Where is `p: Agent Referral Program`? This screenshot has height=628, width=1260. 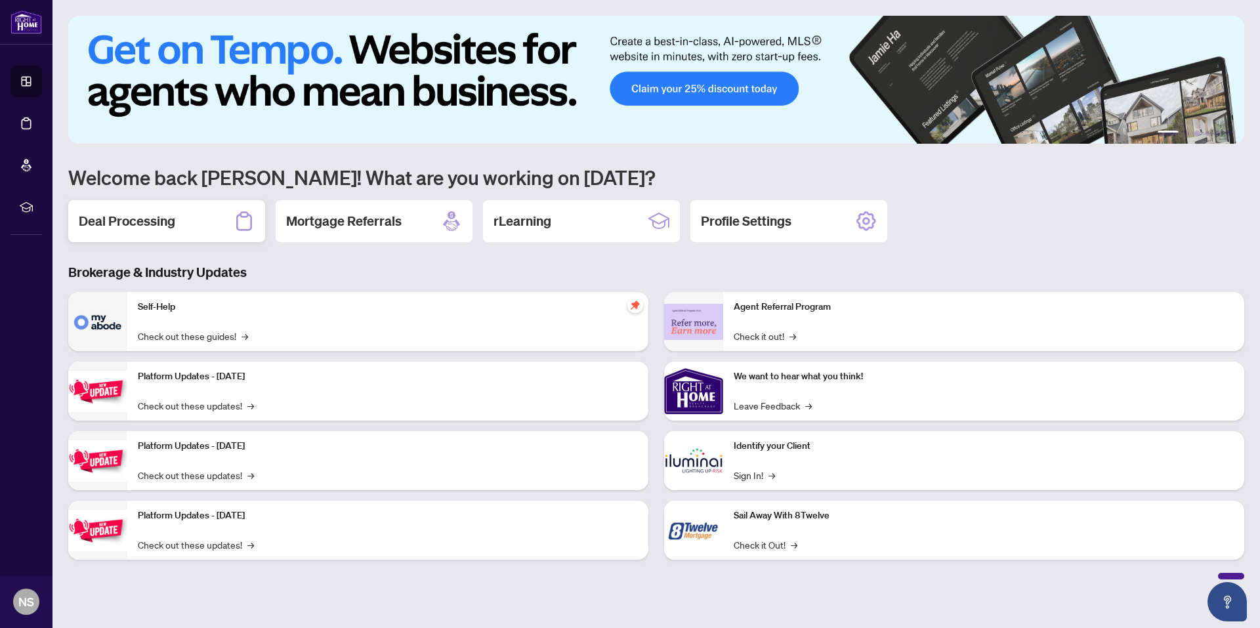 p: Agent Referral Program is located at coordinates (984, 307).